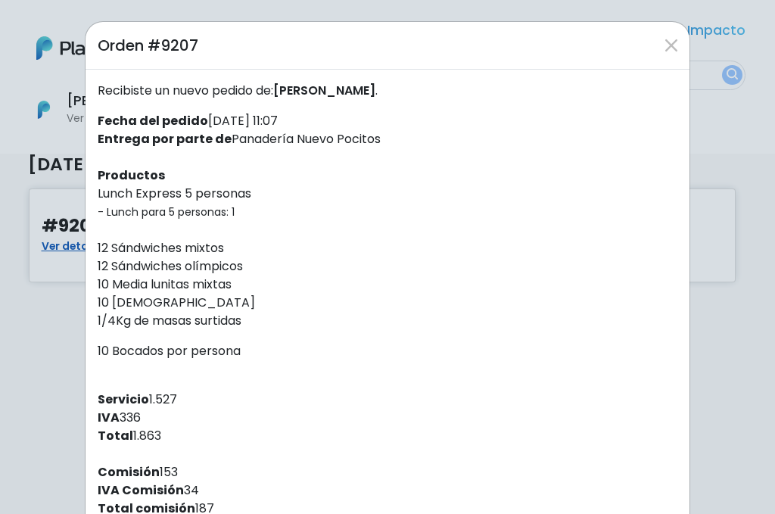  What do you see at coordinates (153, 120) in the screenshot?
I see `strong: Fecha del pedido` at bounding box center [153, 120].